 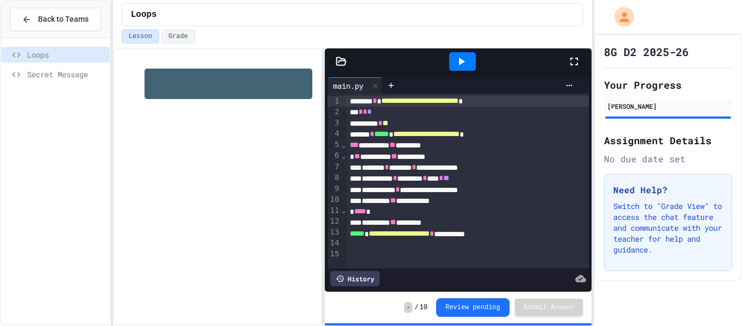 What do you see at coordinates (334, 221) in the screenshot?
I see `div: 12` at bounding box center [334, 221].